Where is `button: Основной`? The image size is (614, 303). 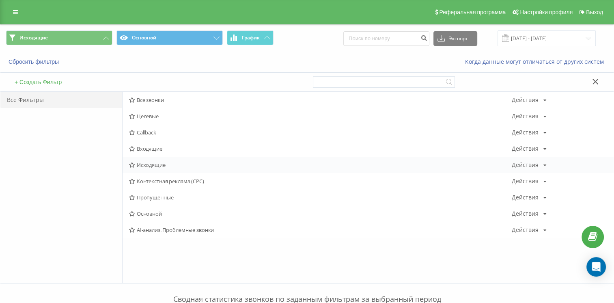
button: Основной is located at coordinates (170, 38).